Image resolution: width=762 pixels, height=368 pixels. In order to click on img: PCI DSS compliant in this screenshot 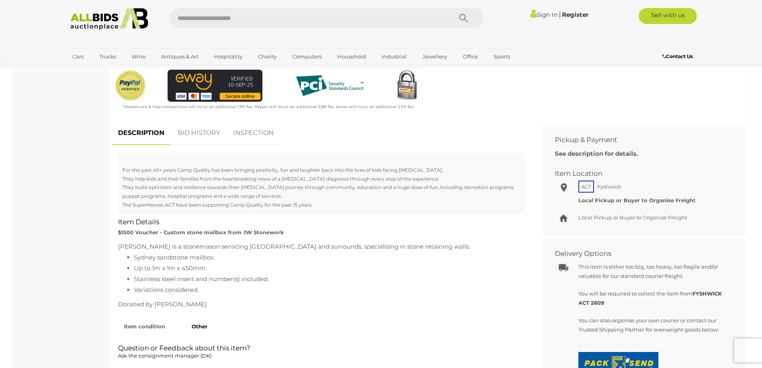, I will do `click(330, 86)`.